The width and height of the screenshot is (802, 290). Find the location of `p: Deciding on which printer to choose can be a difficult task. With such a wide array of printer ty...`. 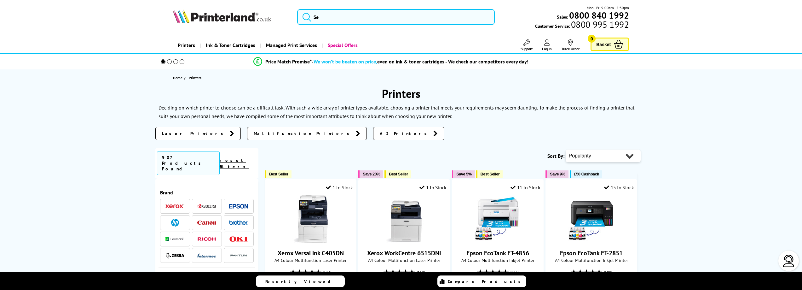

p: Deciding on which printer to choose can be a difficult task. With such a wide array of printer ty... is located at coordinates (348, 107).